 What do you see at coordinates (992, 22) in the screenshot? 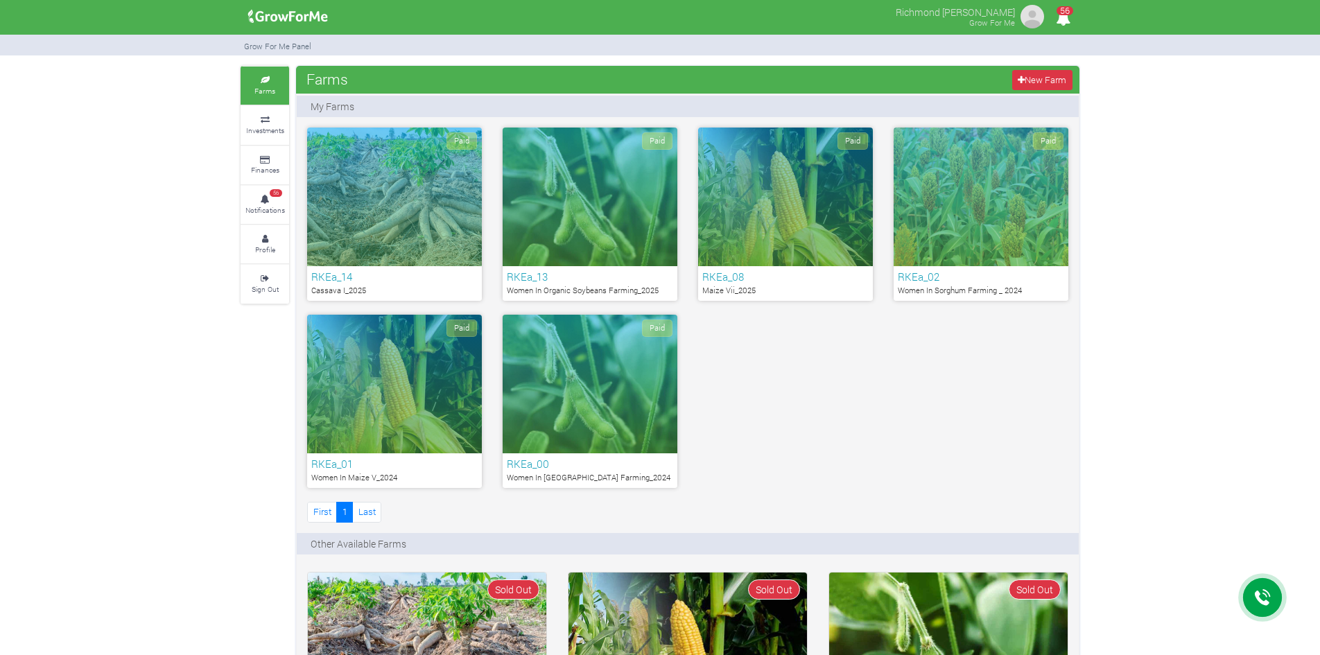
I see `small: Grow For Me` at bounding box center [992, 22].